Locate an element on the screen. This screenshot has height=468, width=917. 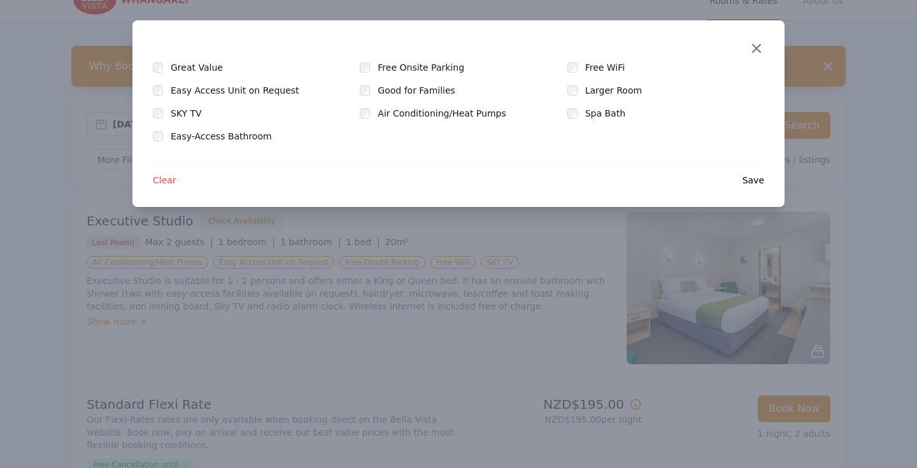
label: Free Onsite Parking is located at coordinates (429, 68).